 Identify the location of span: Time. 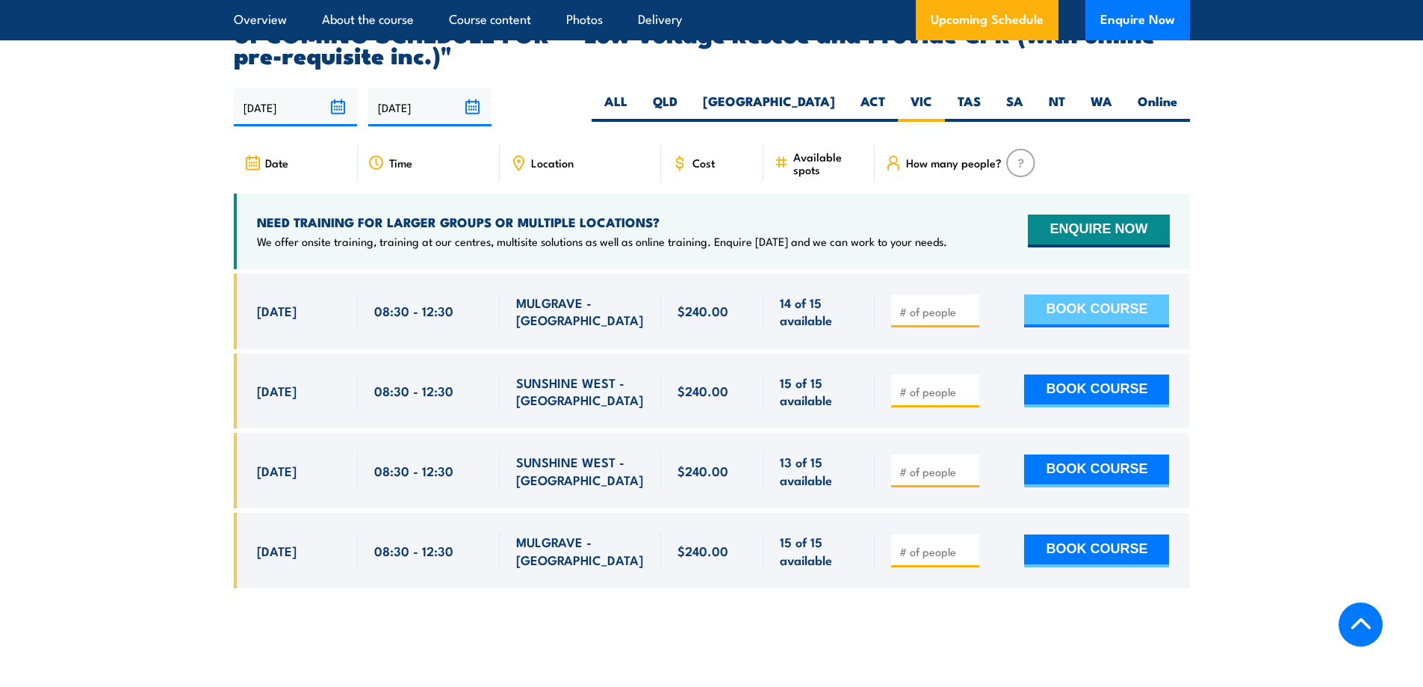
(400, 162).